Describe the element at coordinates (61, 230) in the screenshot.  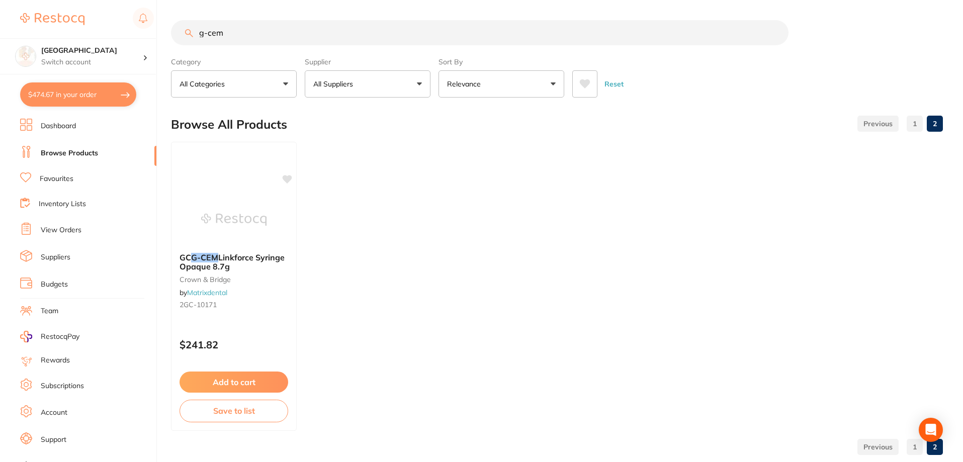
I see `a: View Orders` at that location.